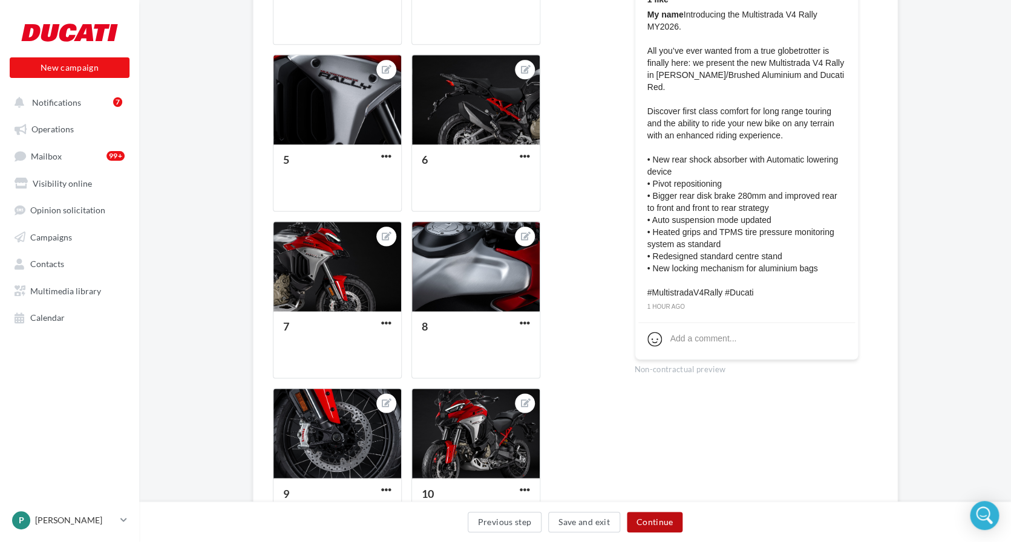 Image resolution: width=1011 pixels, height=542 pixels. What do you see at coordinates (67, 102) in the screenshot?
I see `button: Notifications 7` at bounding box center [67, 102].